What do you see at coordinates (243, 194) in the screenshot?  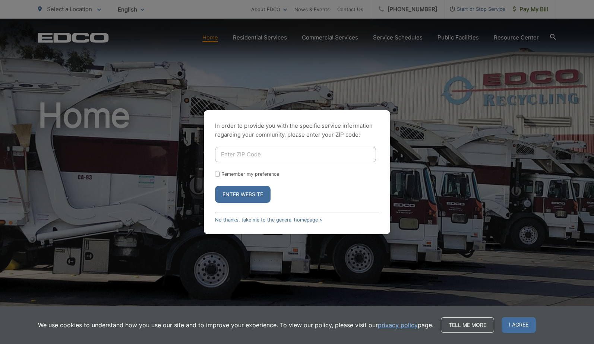 I see `button: Enter Website` at bounding box center [243, 194].